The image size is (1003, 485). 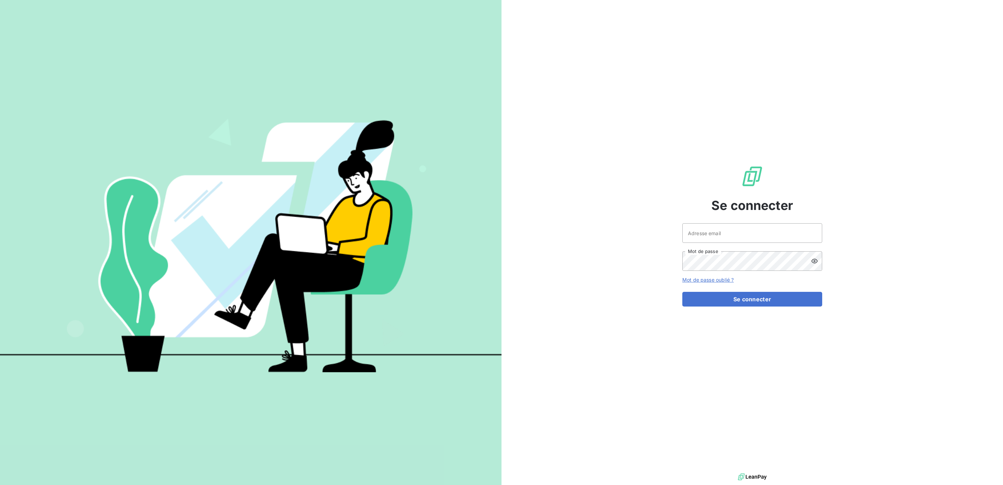 I want to click on a: Mot de passe oublié ?, so click(x=708, y=279).